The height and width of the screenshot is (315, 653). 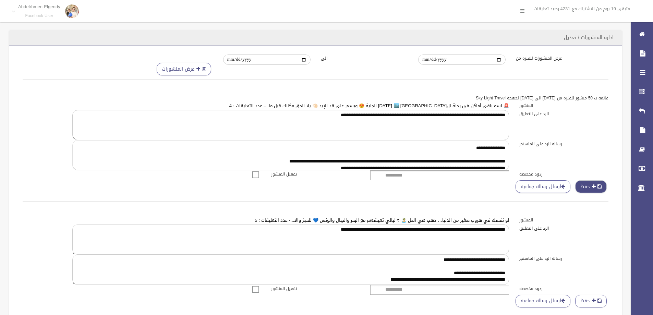 What do you see at coordinates (39, 16) in the screenshot?
I see `small: Facebook User` at bounding box center [39, 16].